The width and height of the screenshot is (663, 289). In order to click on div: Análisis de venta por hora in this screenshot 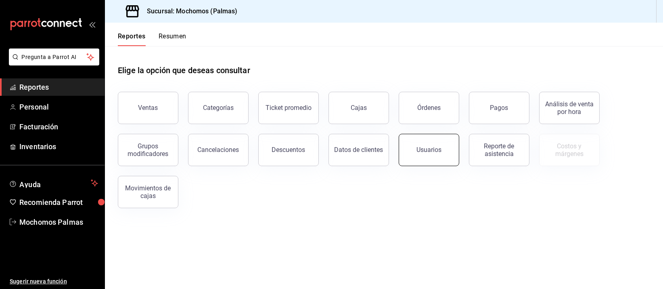, I will do `click(570, 108)`.